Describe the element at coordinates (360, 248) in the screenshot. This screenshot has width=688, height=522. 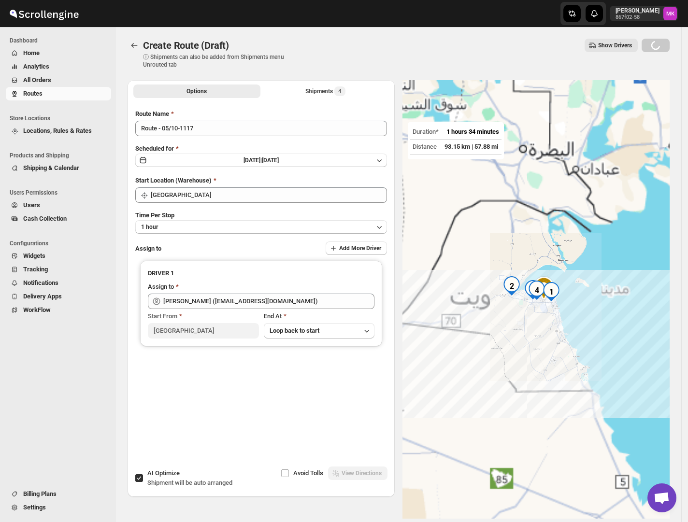
I see `span: Add More Driver` at that location.